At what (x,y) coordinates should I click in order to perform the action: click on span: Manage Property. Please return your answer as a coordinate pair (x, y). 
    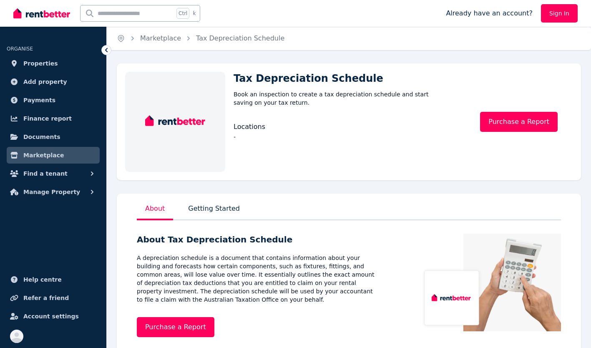
    Looking at the image, I should click on (52, 192).